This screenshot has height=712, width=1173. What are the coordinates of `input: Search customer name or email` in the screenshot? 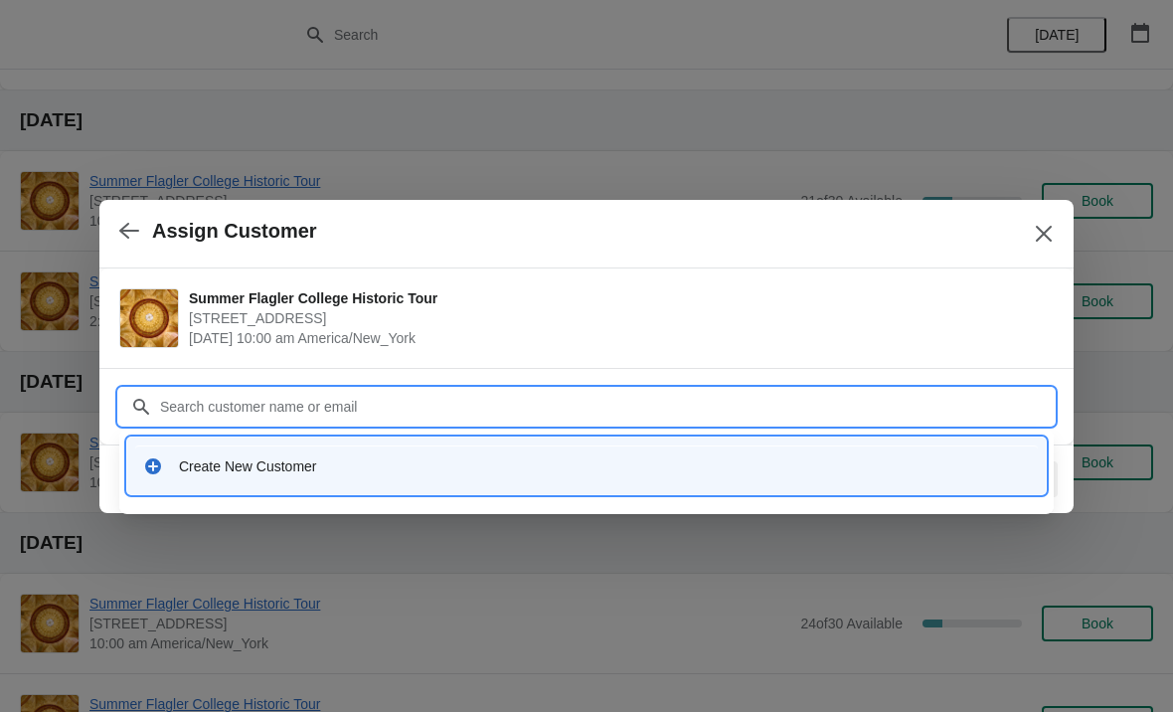 It's located at (606, 407).